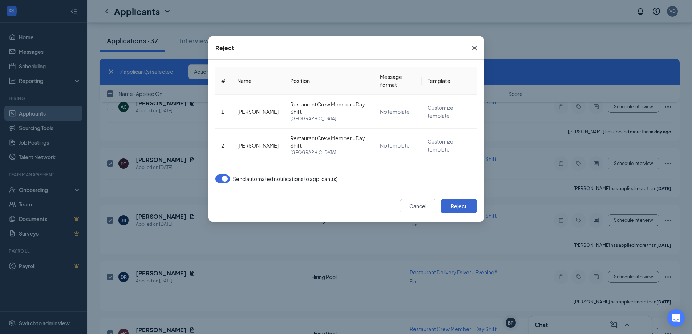  Describe the element at coordinates (398, 81) in the screenshot. I see `th: Message format` at that location.